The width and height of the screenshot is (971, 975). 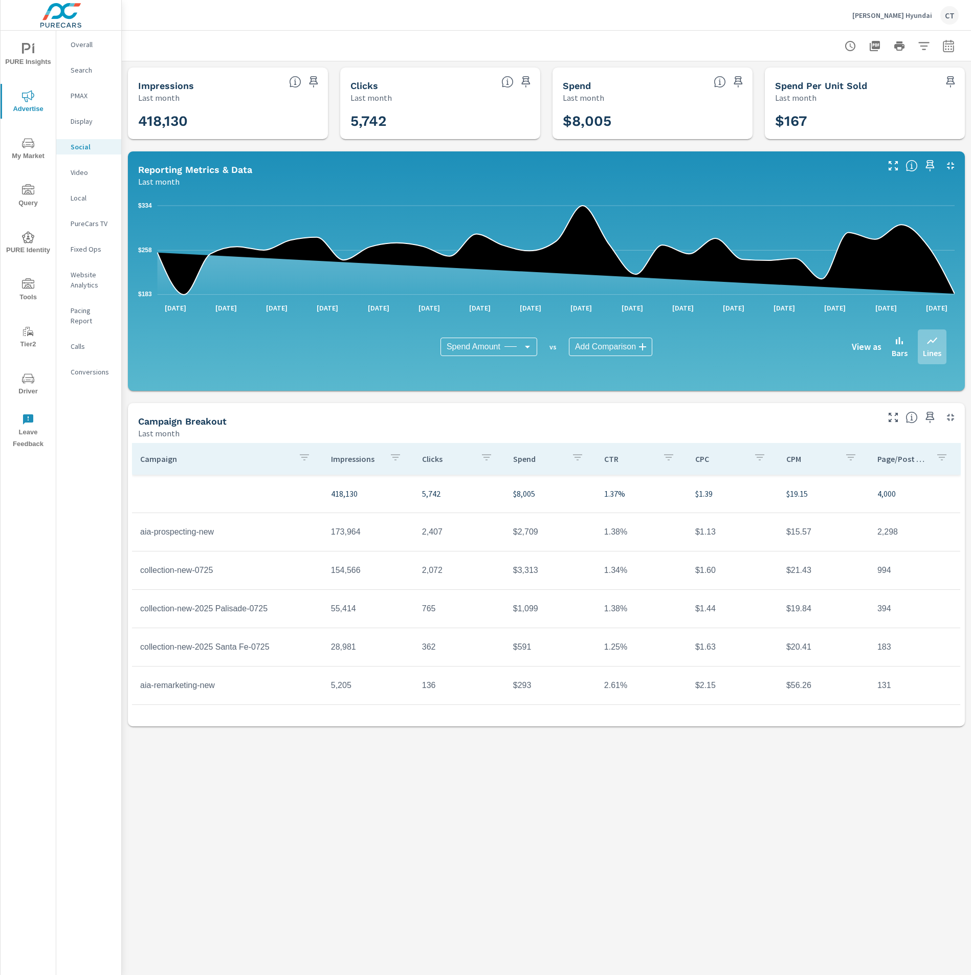 What do you see at coordinates (550, 685) in the screenshot?
I see `td: $293` at bounding box center [550, 685].